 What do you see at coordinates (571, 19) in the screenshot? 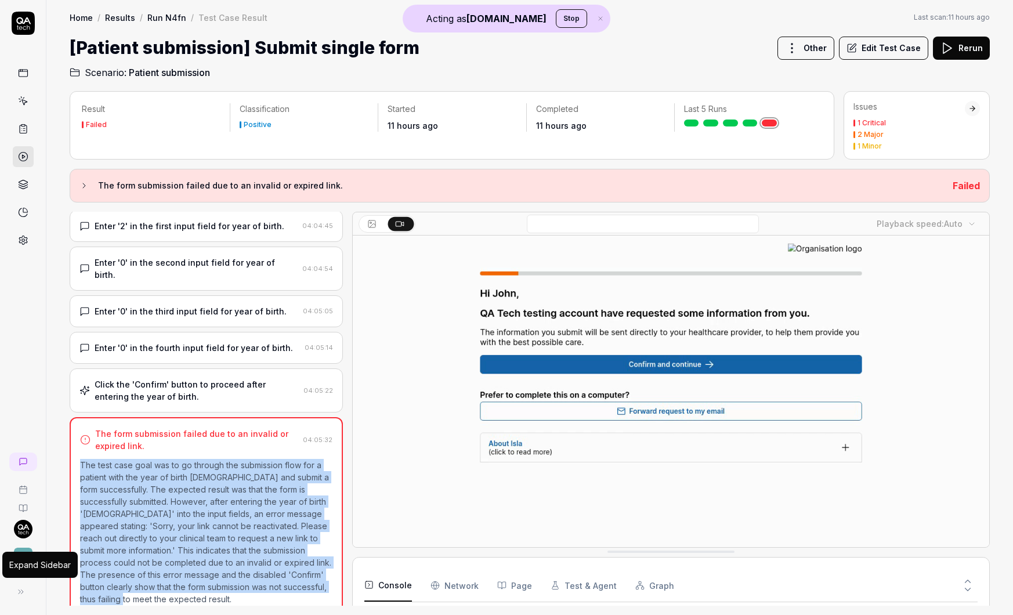
I see `button: Stop` at bounding box center [571, 19].